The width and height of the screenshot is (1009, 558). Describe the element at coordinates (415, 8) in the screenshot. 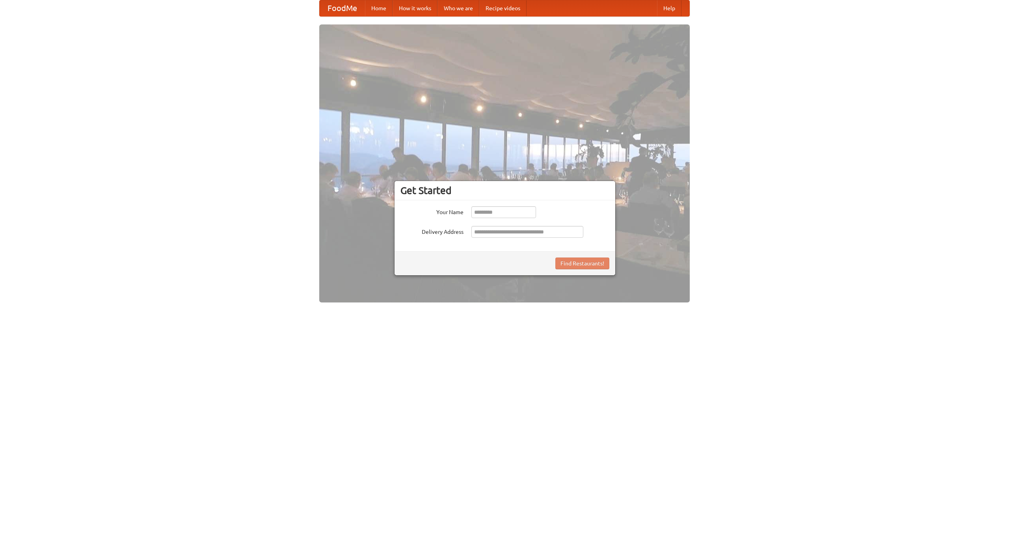

I see `a: How it works` at that location.